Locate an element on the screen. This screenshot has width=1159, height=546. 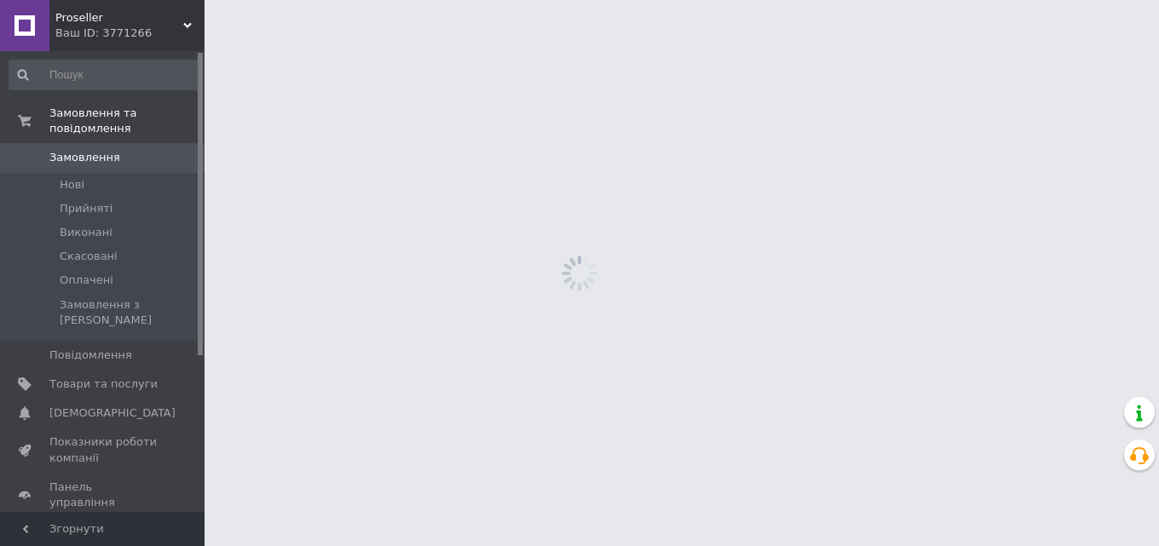
span: Показники роботи компанії is located at coordinates (103, 450).